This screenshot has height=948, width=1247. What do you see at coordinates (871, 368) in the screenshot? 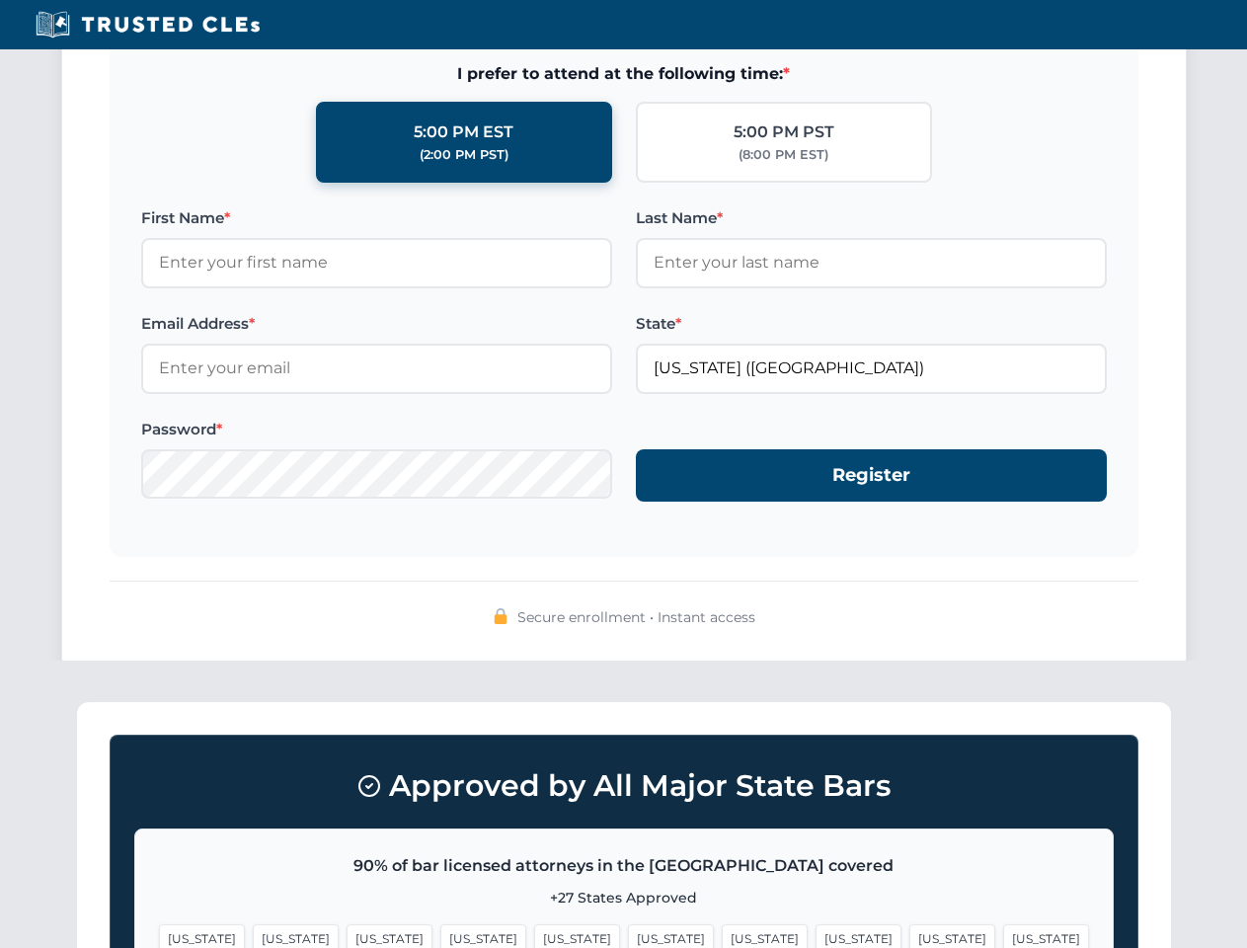
I see `input: Florida (FL)` at bounding box center [871, 368].